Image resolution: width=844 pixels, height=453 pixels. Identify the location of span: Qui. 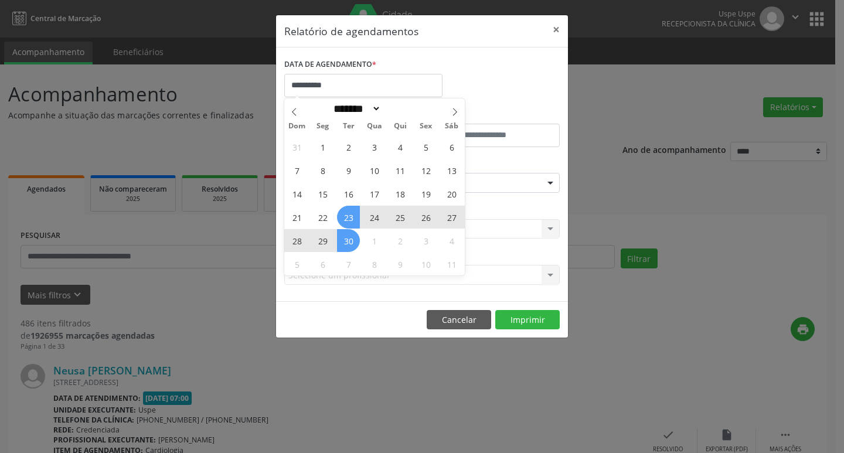
(400, 126).